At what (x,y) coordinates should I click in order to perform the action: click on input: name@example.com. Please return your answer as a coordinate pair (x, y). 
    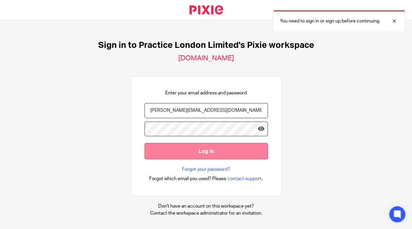
    Looking at the image, I should click on (206, 110).